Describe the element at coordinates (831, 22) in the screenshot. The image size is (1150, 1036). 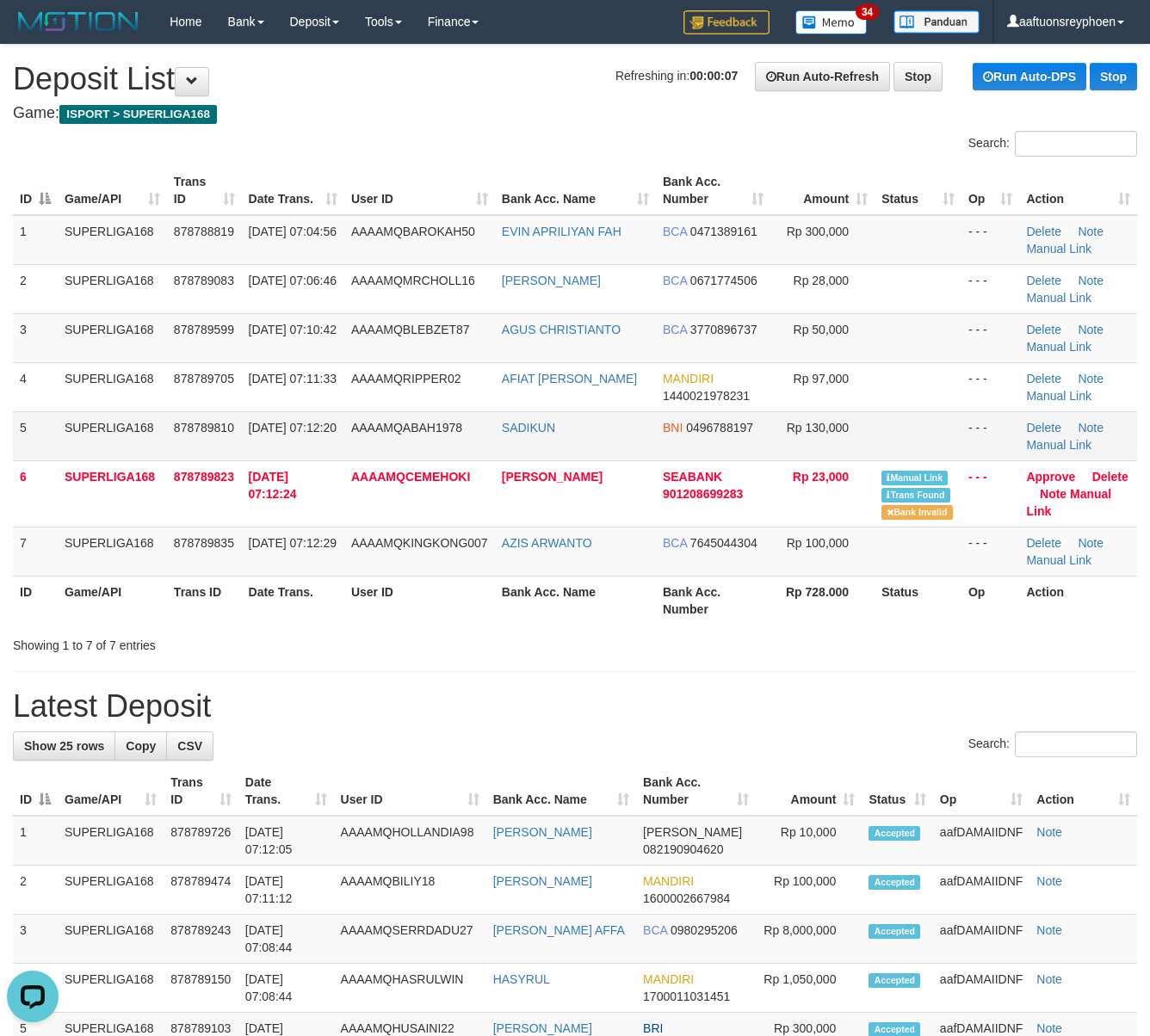
I see `img: Button%20Memo.svg` at that location.